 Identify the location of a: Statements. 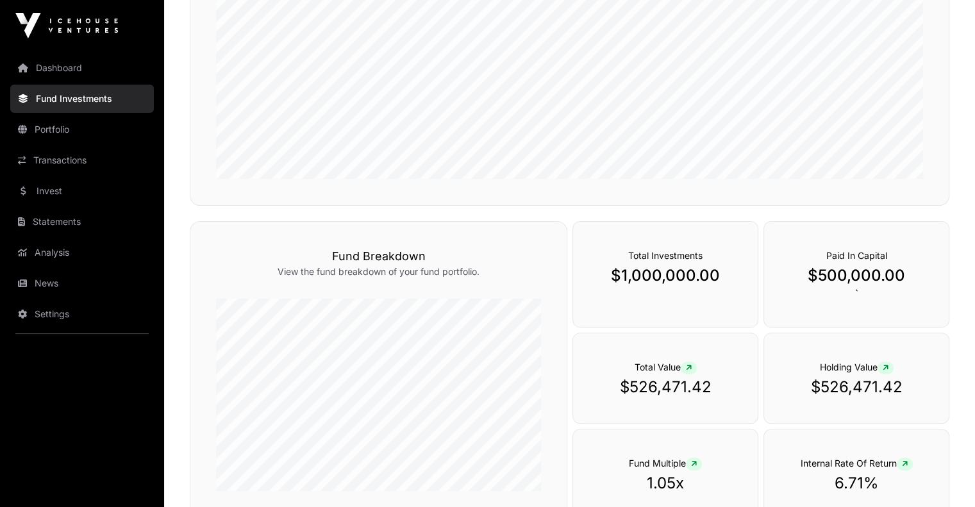
(82, 222).